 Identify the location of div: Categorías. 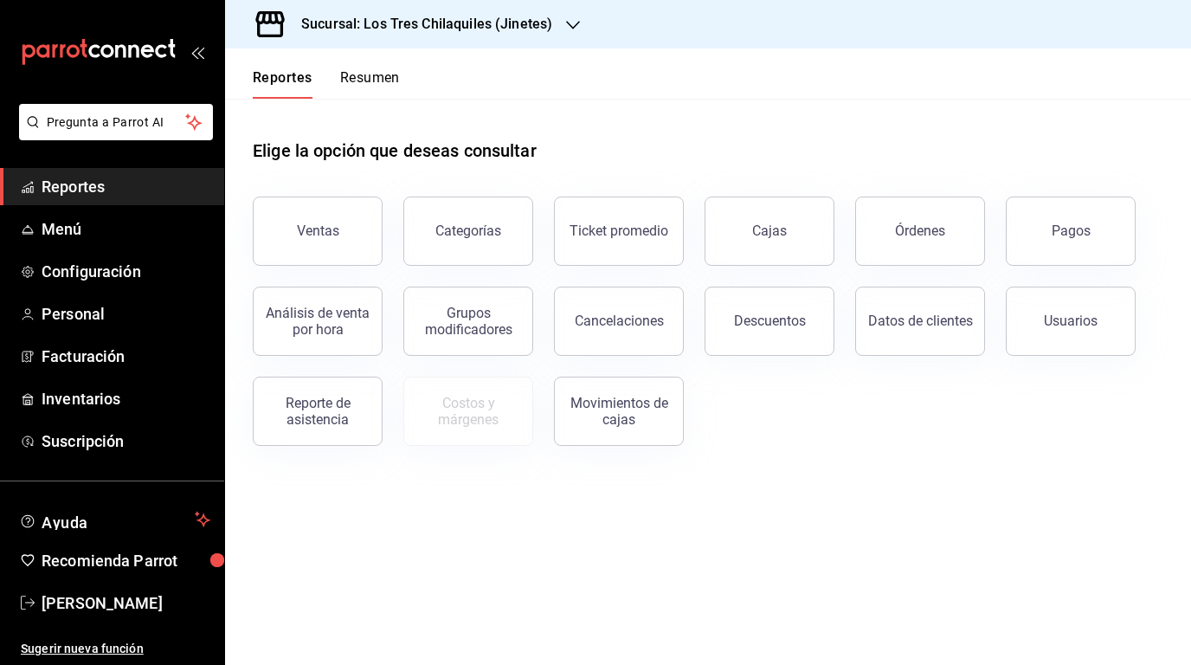
(468, 230).